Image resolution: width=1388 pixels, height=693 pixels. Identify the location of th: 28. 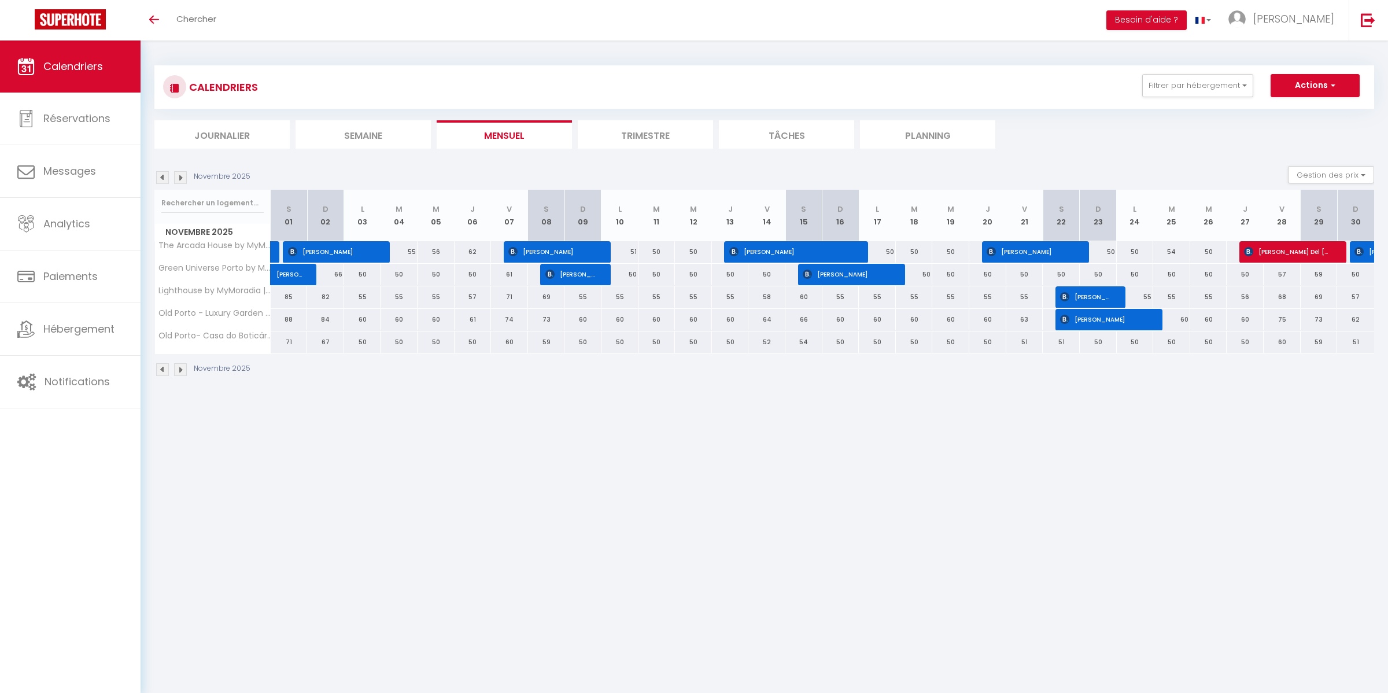
(1282, 215).